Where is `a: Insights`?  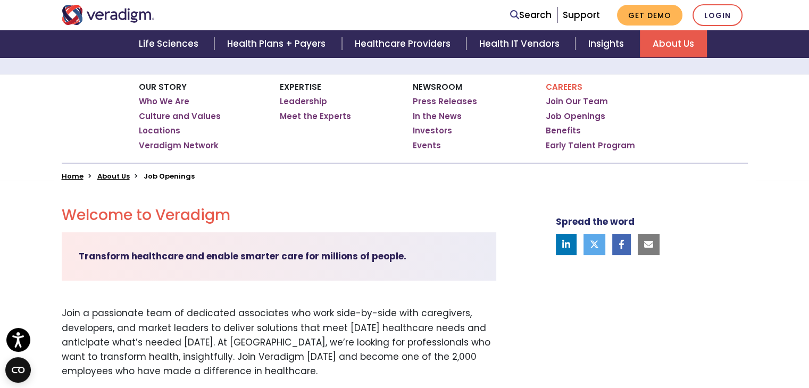
a: Insights is located at coordinates (608, 44).